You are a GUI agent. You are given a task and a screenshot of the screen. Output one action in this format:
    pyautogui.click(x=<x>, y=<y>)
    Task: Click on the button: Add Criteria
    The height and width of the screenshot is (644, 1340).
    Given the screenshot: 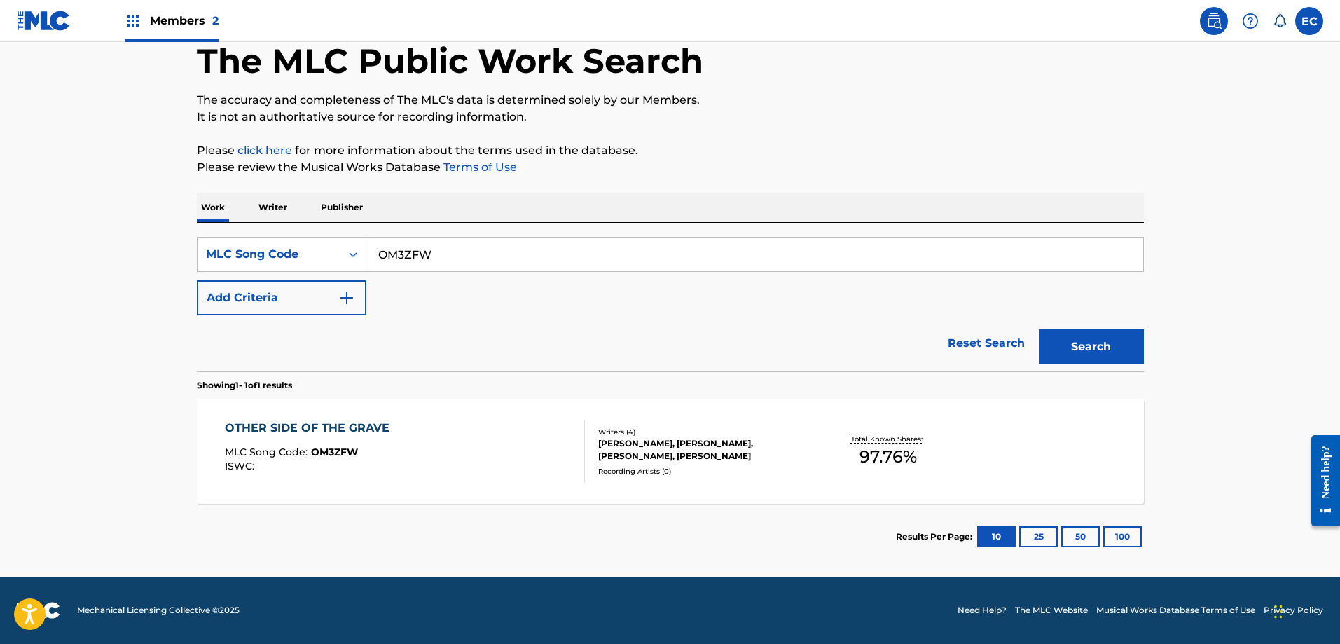 What is the action you would take?
    pyautogui.click(x=281, y=298)
    